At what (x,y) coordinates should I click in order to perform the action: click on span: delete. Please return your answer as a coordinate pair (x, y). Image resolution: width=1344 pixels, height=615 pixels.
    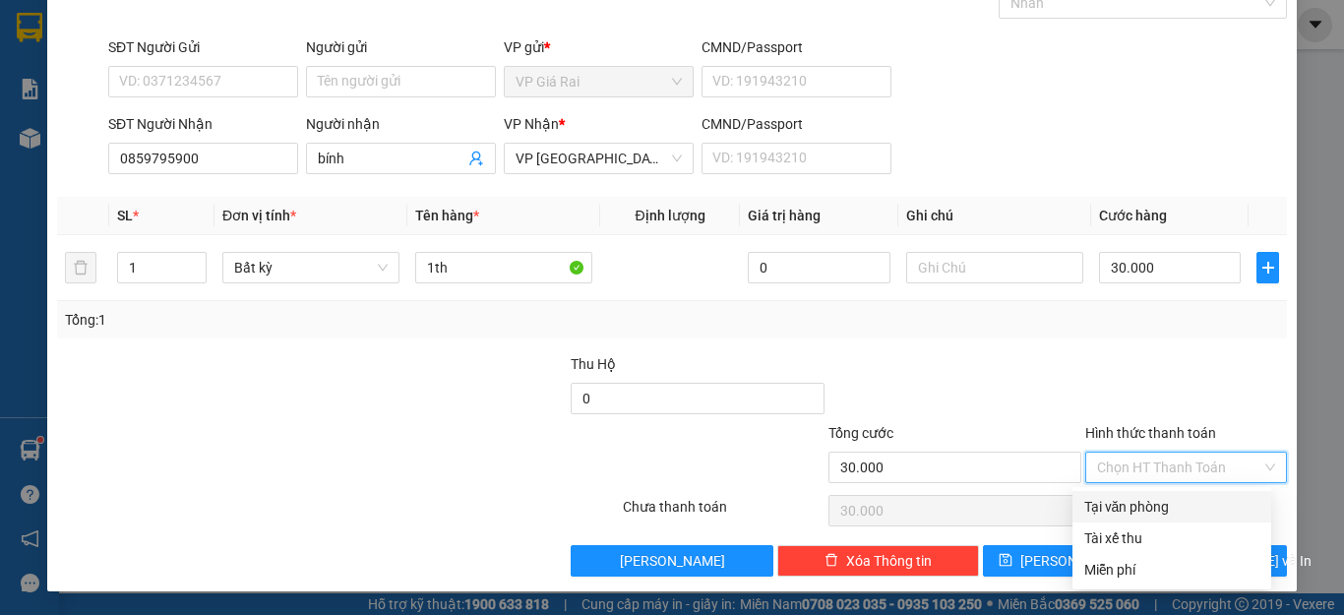
    Looking at the image, I should click on (832, 561).